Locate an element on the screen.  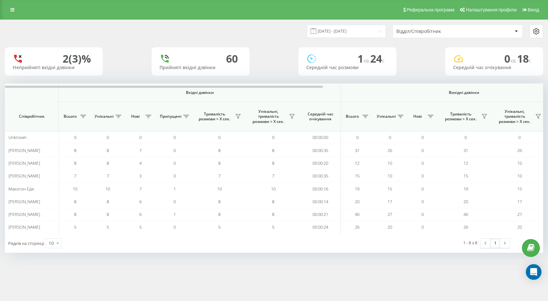
span: Всього is located at coordinates (70, 116).